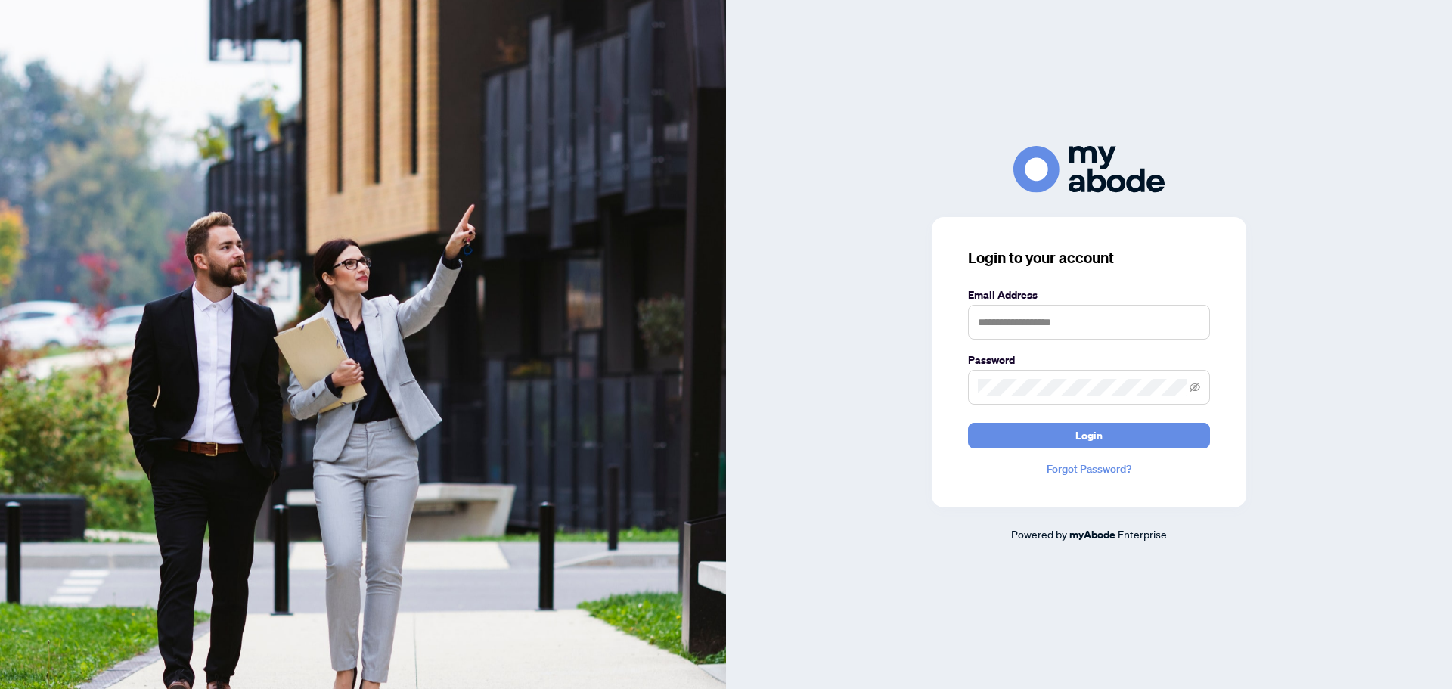 The height and width of the screenshot is (689, 1452). What do you see at coordinates (1195, 387) in the screenshot?
I see `span: eye-invisible` at bounding box center [1195, 387].